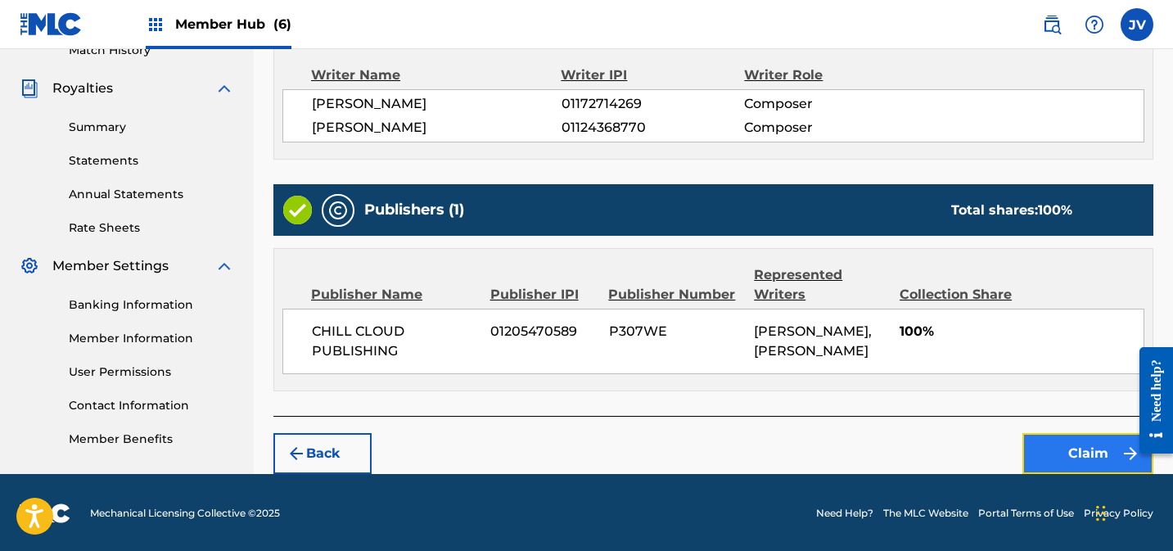 The width and height of the screenshot is (1173, 551). Describe the element at coordinates (1021, 331) in the screenshot. I see `span: 100%` at that location.